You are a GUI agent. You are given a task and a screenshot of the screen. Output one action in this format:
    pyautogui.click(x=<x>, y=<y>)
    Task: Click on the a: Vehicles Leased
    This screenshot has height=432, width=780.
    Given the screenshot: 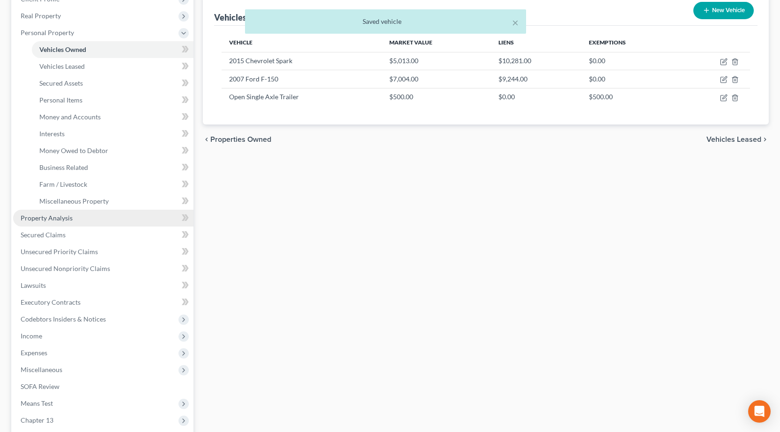 What is the action you would take?
    pyautogui.click(x=112, y=67)
    